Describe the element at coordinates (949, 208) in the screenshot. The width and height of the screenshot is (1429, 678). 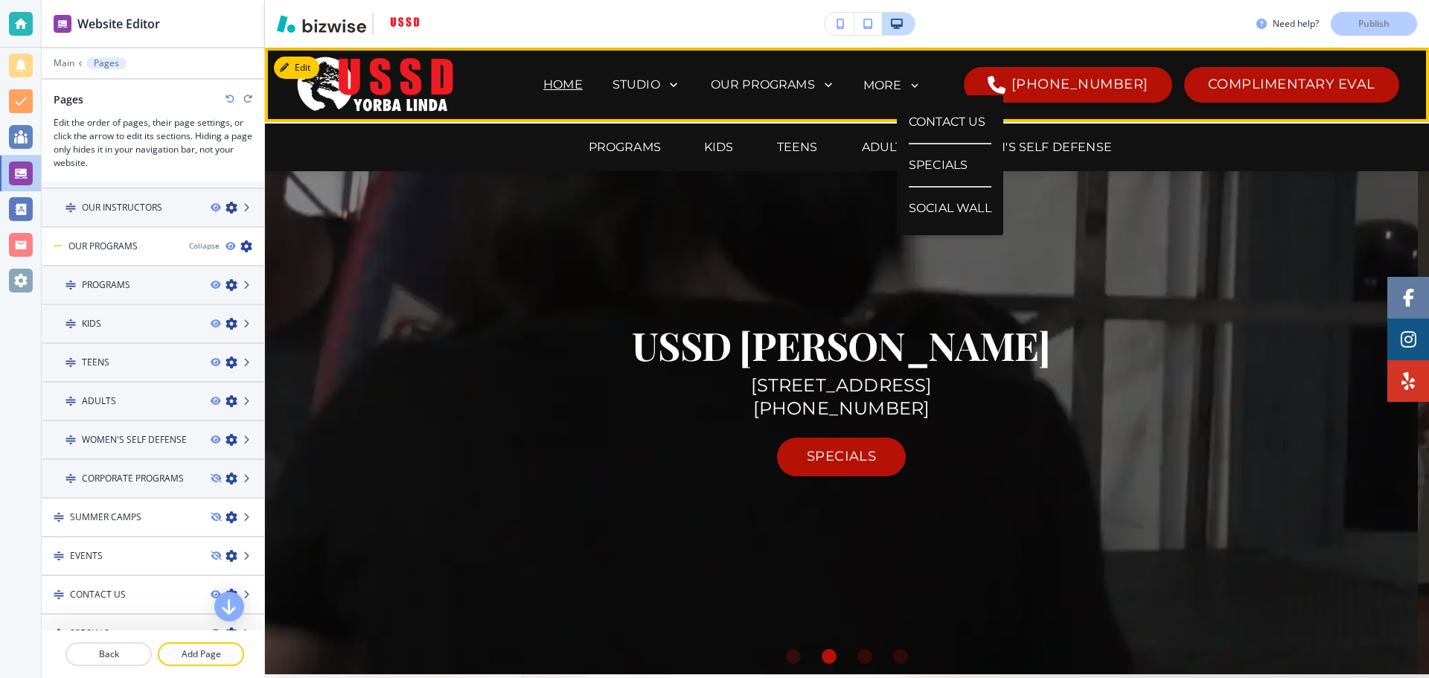
I see `p: SOCIAL WALL` at that location.